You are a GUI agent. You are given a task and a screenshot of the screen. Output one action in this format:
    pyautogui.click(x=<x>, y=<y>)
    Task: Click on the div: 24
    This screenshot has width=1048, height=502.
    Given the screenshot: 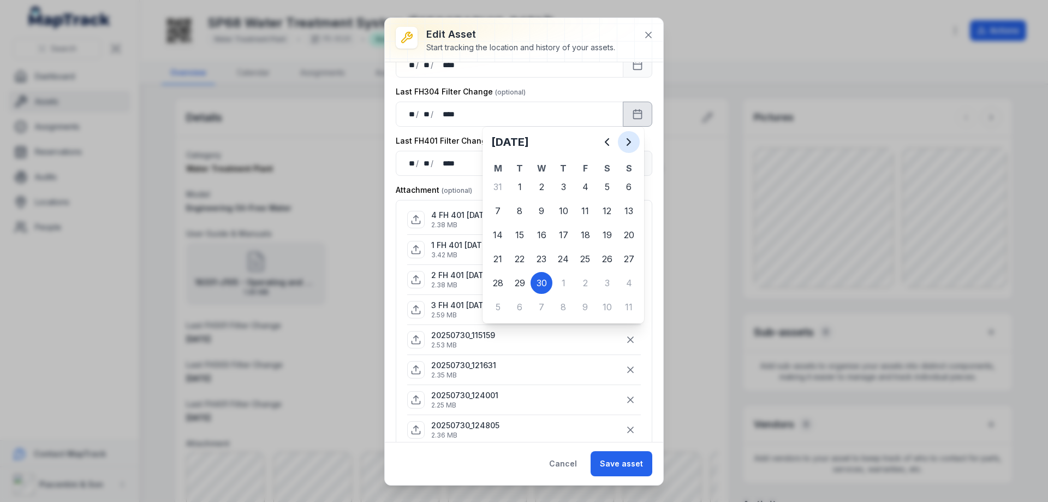 What is the action you would take?
    pyautogui.click(x=563, y=259)
    